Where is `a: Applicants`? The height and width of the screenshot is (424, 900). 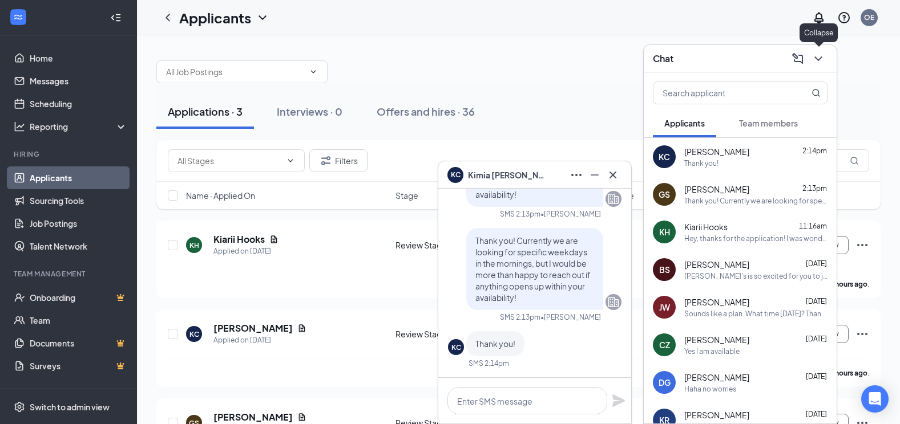 a: Applicants is located at coordinates (78, 178).